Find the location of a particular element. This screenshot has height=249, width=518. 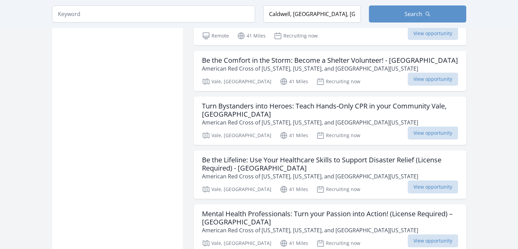

h3: Be the Lifeline: Use Your Healthcare Skills to Support Disaster Relief (License Required) - [GEOG... is located at coordinates (330, 164).